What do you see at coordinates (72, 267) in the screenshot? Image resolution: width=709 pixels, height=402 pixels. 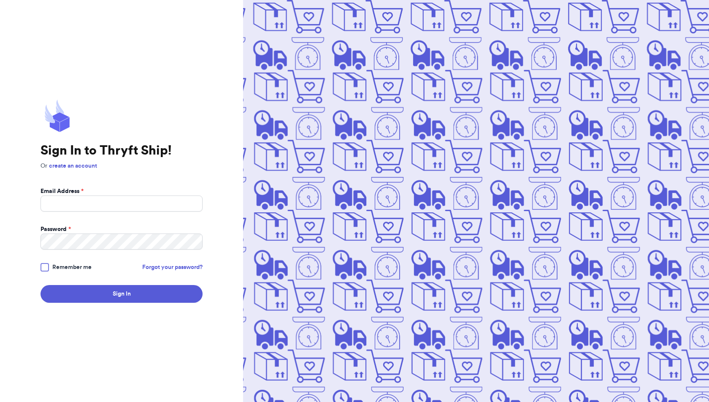 I see `span: Remember me` at bounding box center [72, 267].